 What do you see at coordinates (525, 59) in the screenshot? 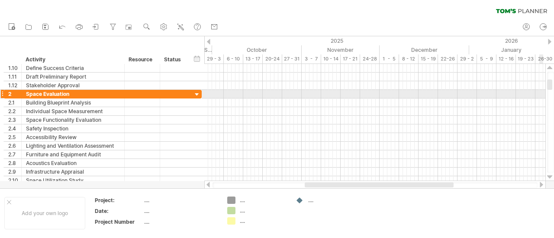
I see `div: 19 - 23` at bounding box center [525, 59].